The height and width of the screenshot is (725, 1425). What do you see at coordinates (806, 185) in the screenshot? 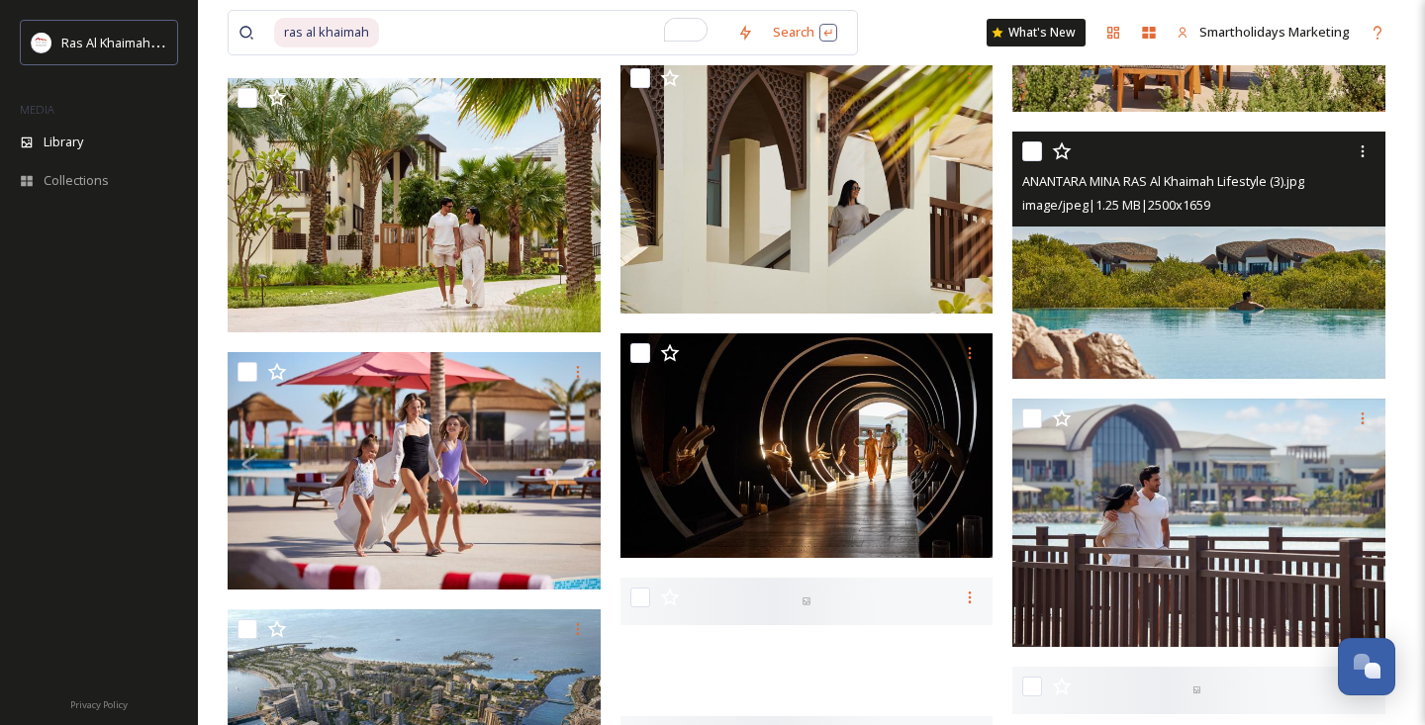
I see `img: ANANTARA MINA RAS Al Khaimah Lifestyle (4).jpg` at bounding box center [806, 185].